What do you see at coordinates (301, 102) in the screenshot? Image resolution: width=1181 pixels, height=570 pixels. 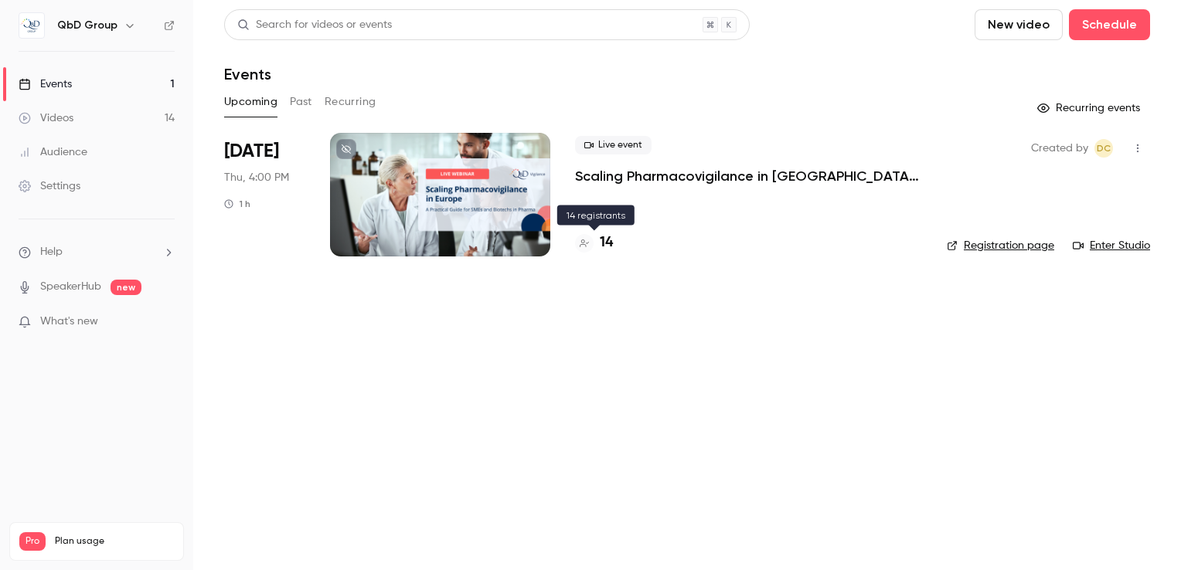 I see `button: Past` at bounding box center [301, 102].